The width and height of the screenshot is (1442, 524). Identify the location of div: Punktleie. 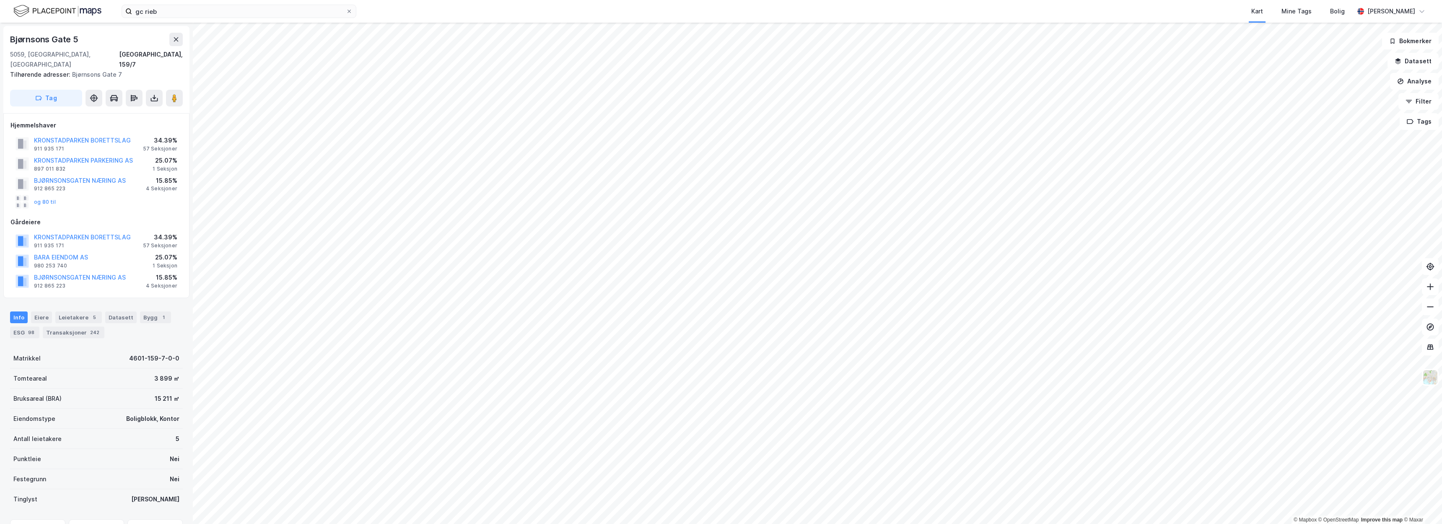
(27, 459).